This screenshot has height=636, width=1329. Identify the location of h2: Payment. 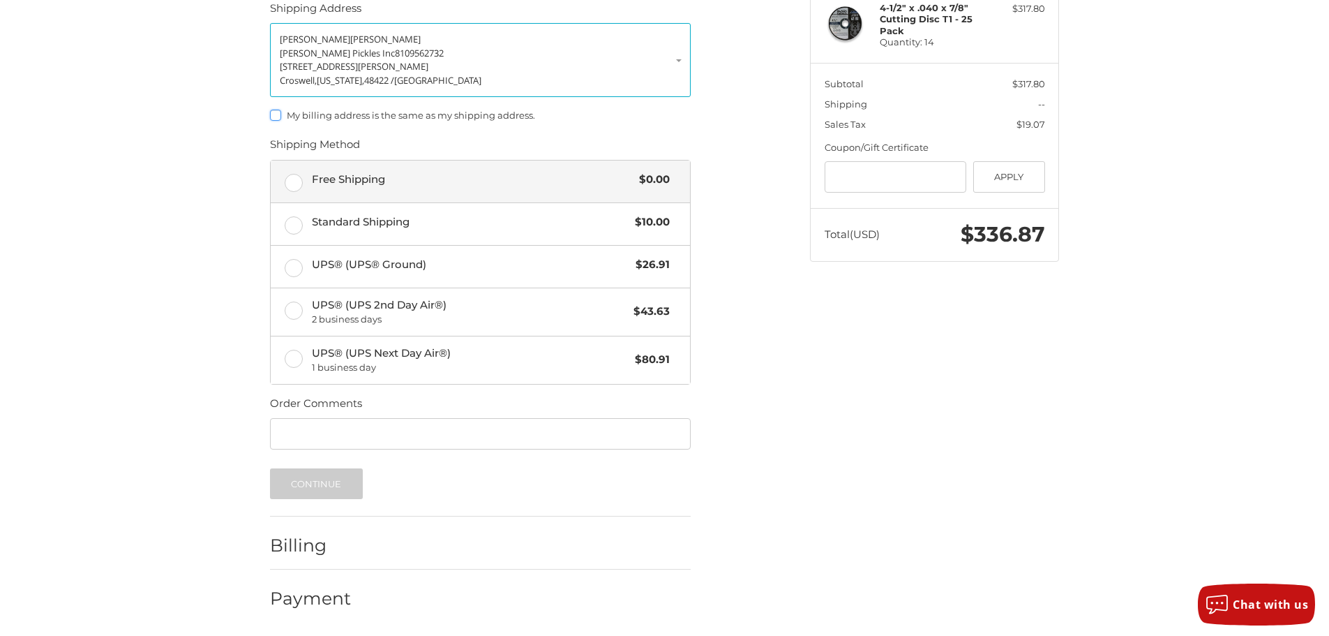
(310, 598).